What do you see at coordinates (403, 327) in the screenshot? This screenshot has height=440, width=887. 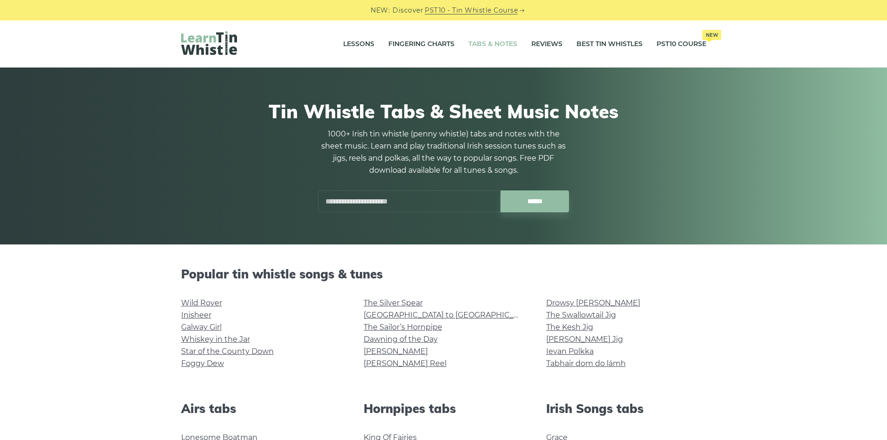 I see `a: The Sailor’s Hornpipe` at bounding box center [403, 327].